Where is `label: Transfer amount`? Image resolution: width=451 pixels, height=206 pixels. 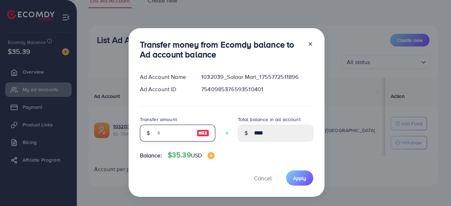
label: Transfer amount is located at coordinates (158, 119).